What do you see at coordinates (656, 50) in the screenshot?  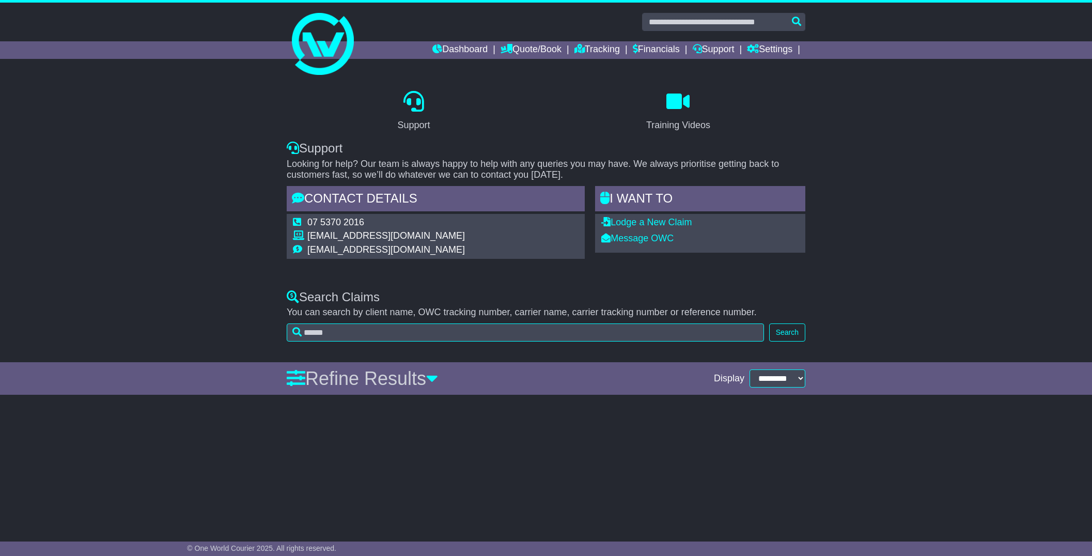 I see `a: Financials` at bounding box center [656, 50].